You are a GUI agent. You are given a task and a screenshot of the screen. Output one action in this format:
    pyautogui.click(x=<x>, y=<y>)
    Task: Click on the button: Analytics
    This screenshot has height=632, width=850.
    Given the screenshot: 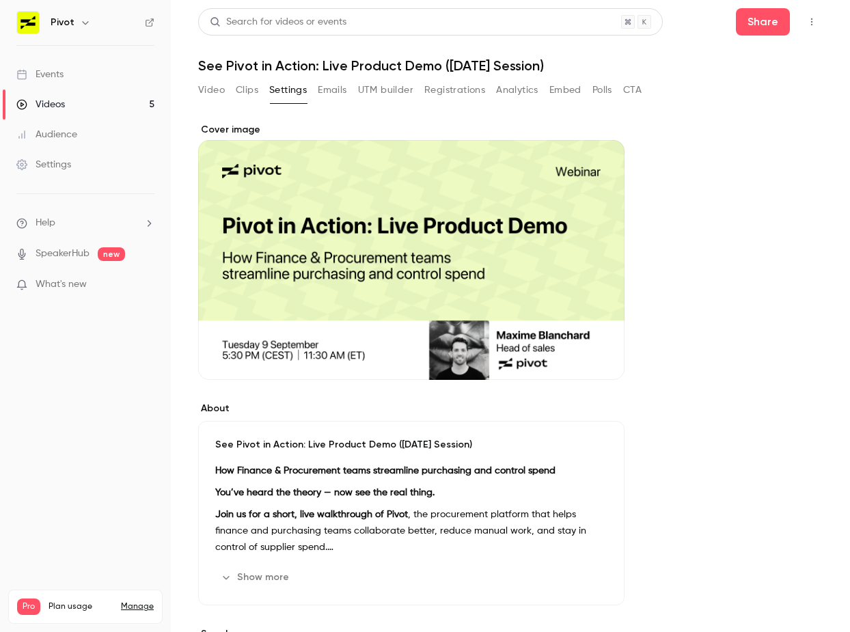 What is the action you would take?
    pyautogui.click(x=517, y=90)
    